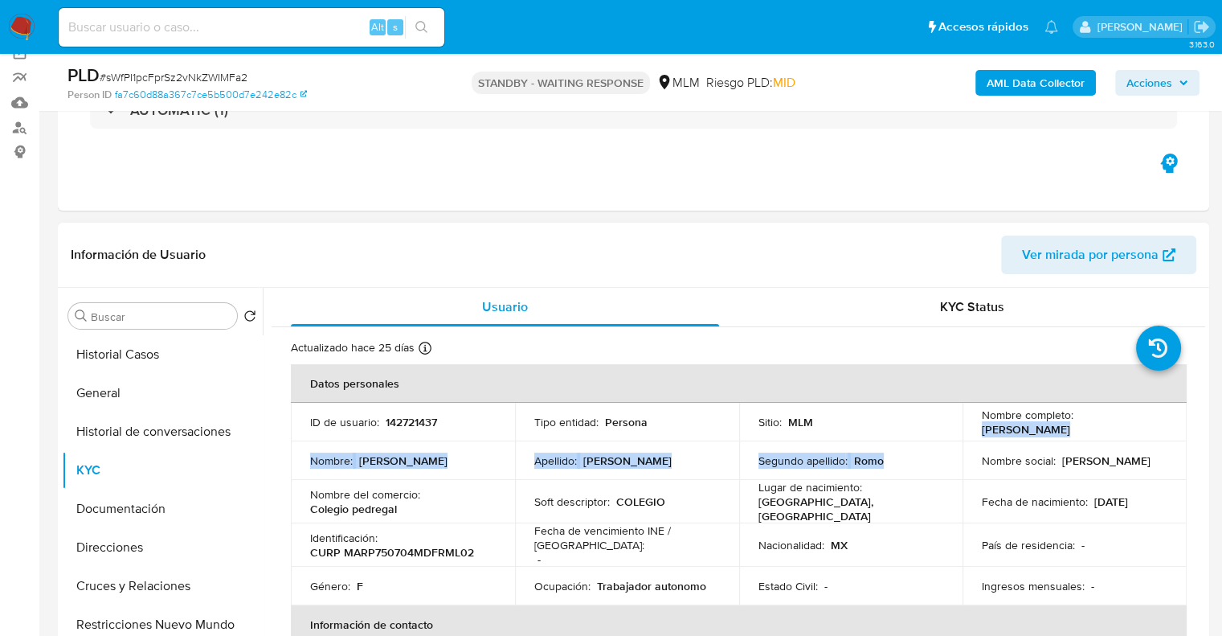 The width and height of the screenshot is (1222, 636). Describe the element at coordinates (161, 317) in the screenshot. I see `input: Buscar` at that location.